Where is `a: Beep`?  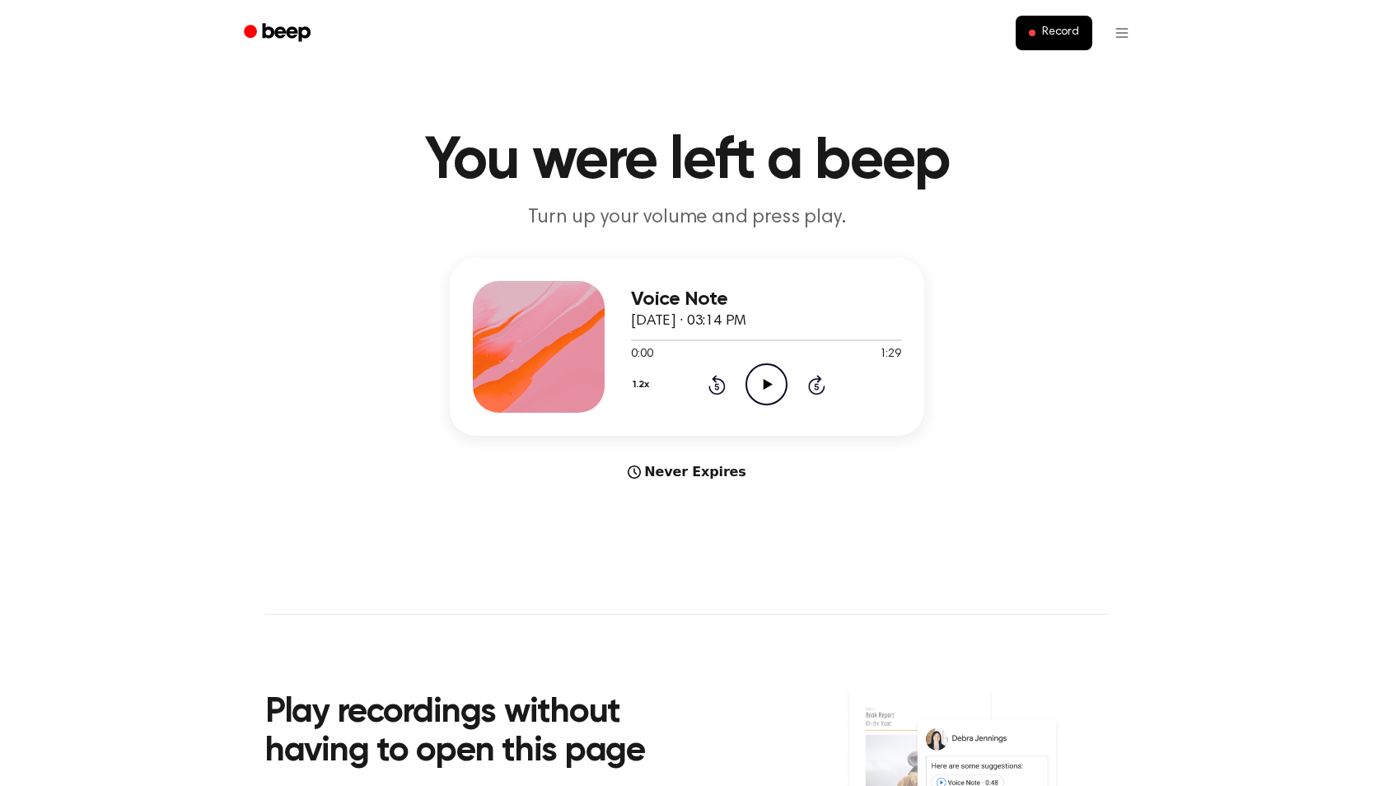
a: Beep is located at coordinates (278, 33).